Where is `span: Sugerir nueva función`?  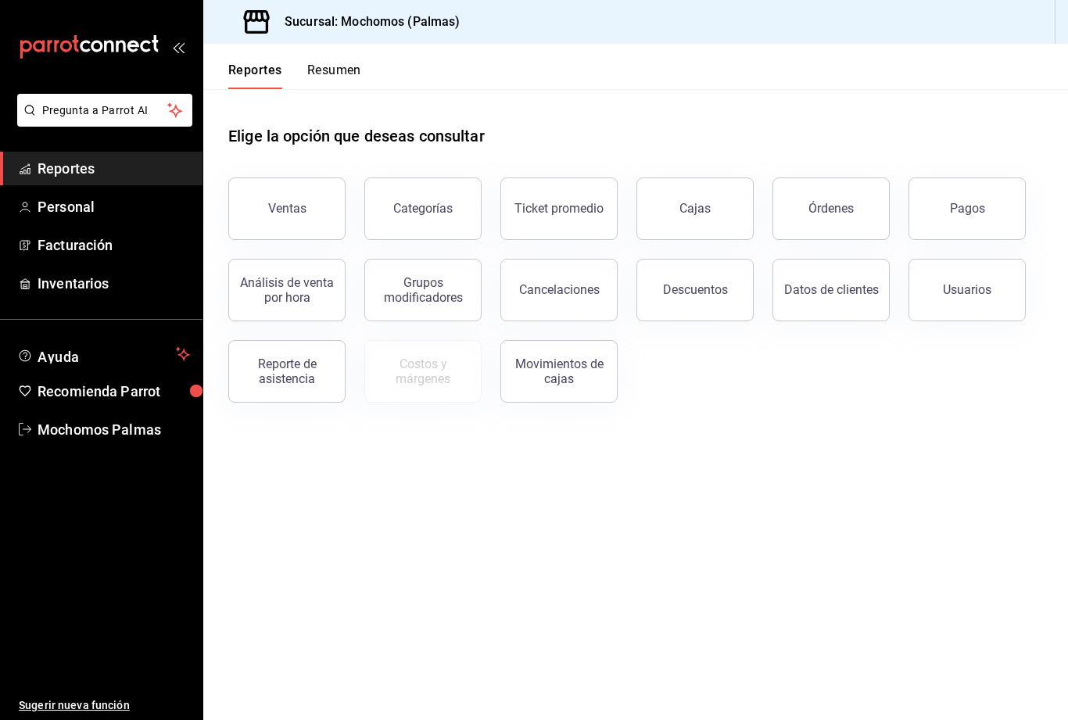
span: Sugerir nueva función is located at coordinates (104, 706).